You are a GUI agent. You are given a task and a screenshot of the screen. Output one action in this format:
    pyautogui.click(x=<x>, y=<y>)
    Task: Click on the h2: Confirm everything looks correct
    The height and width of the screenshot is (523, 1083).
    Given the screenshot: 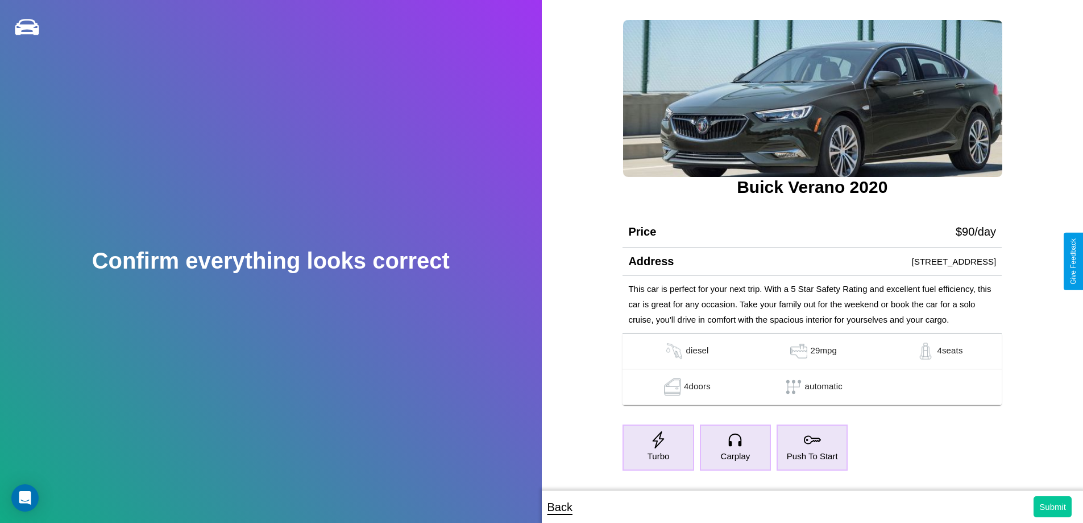 What is the action you would take?
    pyautogui.click(x=271, y=260)
    